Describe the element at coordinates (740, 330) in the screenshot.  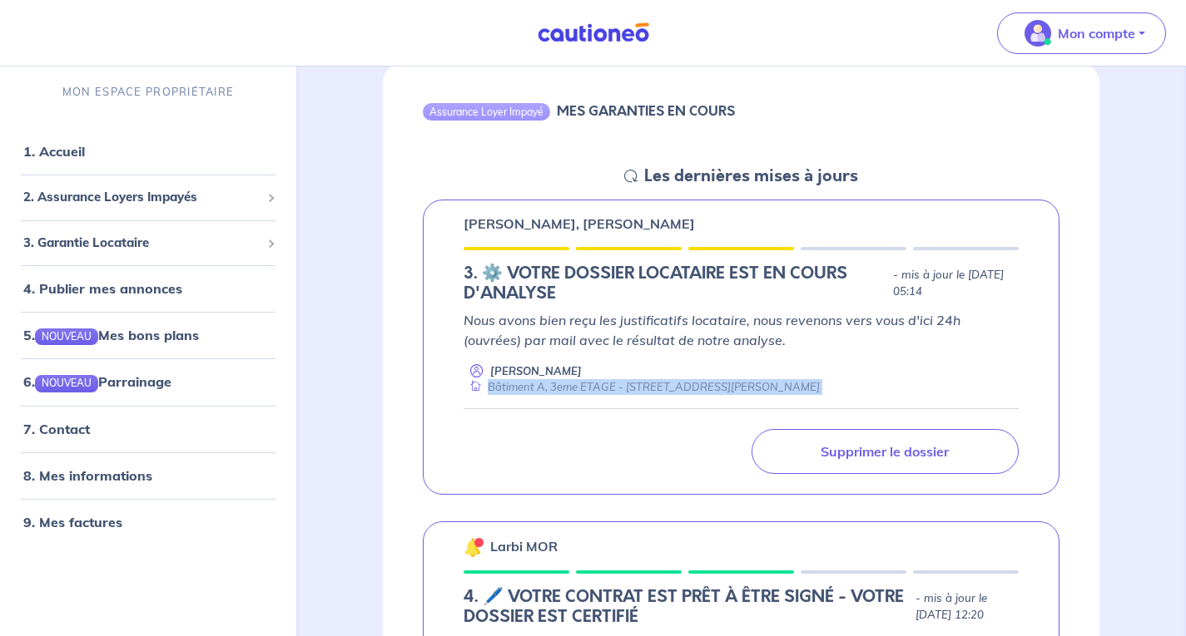
I see `p: Nous avons bien reçu les justificatifs locataire, nous revenons vers vous d'ici 24h (ouvrées) par...` at that location.